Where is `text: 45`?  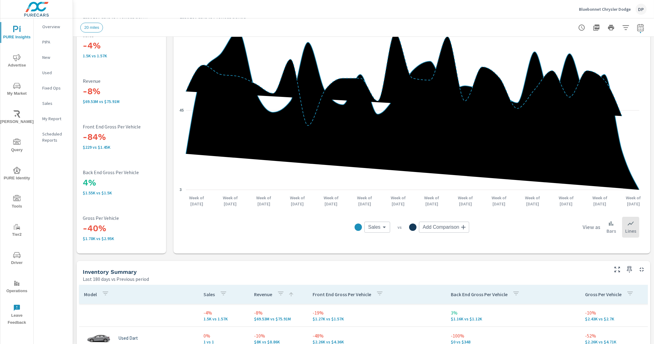
text: 45 is located at coordinates (182, 110).